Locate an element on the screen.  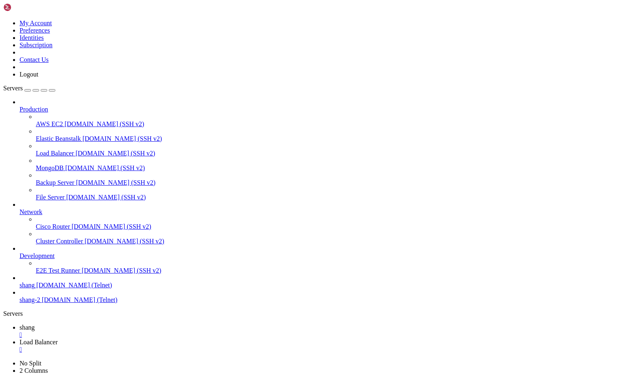
a: Identities is located at coordinates (32, 37).